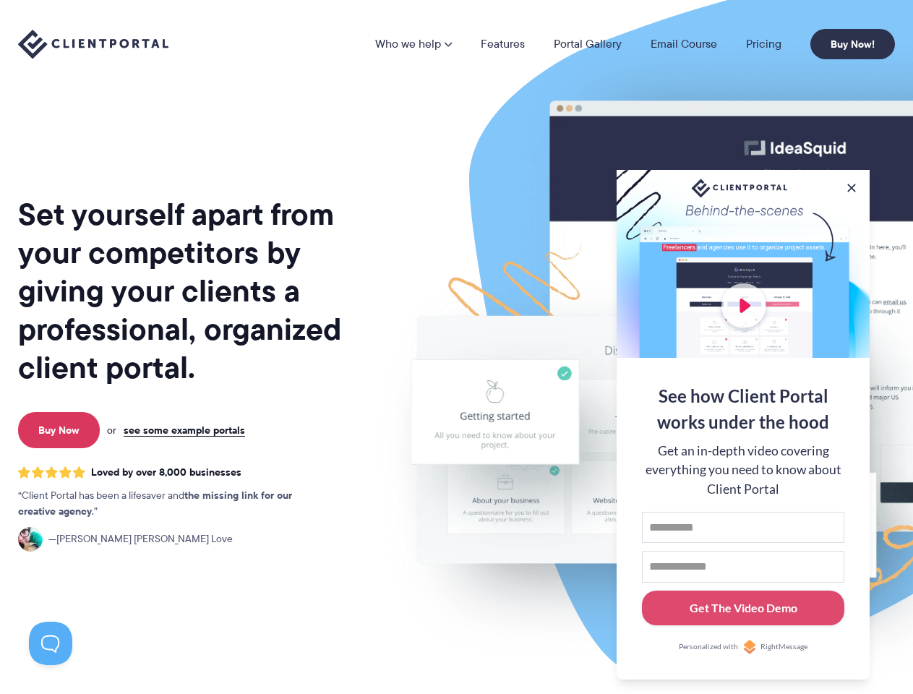 The image size is (913, 694). What do you see at coordinates (709, 647) in the screenshot?
I see `span: Personalized with` at bounding box center [709, 647].